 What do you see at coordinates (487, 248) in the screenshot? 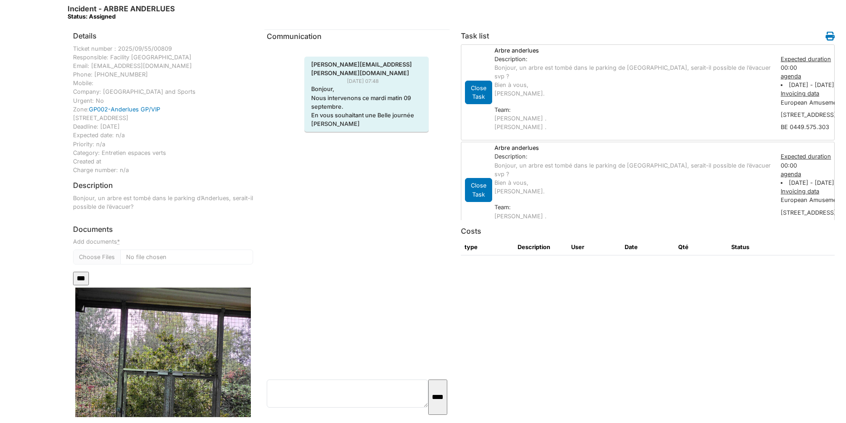
I see `th: type` at bounding box center [487, 248].